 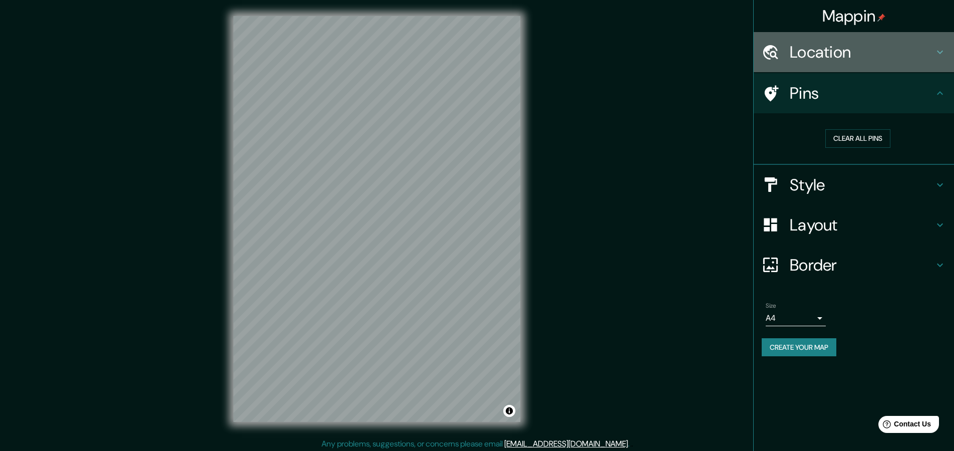 What do you see at coordinates (377, 219) in the screenshot?
I see `canvas: Map` at bounding box center [377, 219].